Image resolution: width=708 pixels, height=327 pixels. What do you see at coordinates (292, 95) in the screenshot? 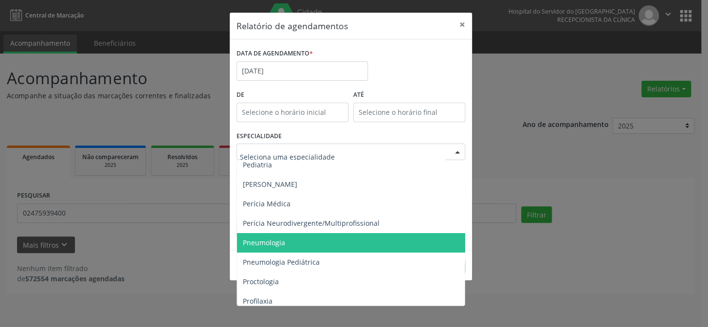
I see `label: De` at bounding box center [292, 95].